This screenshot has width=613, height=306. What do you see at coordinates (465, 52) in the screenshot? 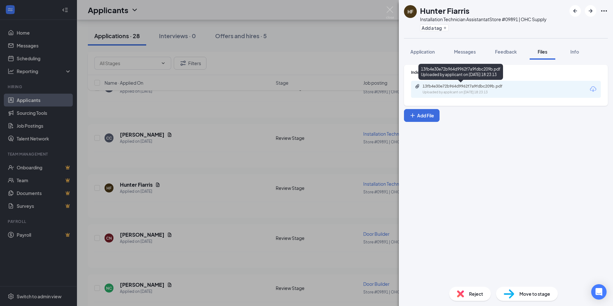
I see `span: Messages` at bounding box center [465, 52].